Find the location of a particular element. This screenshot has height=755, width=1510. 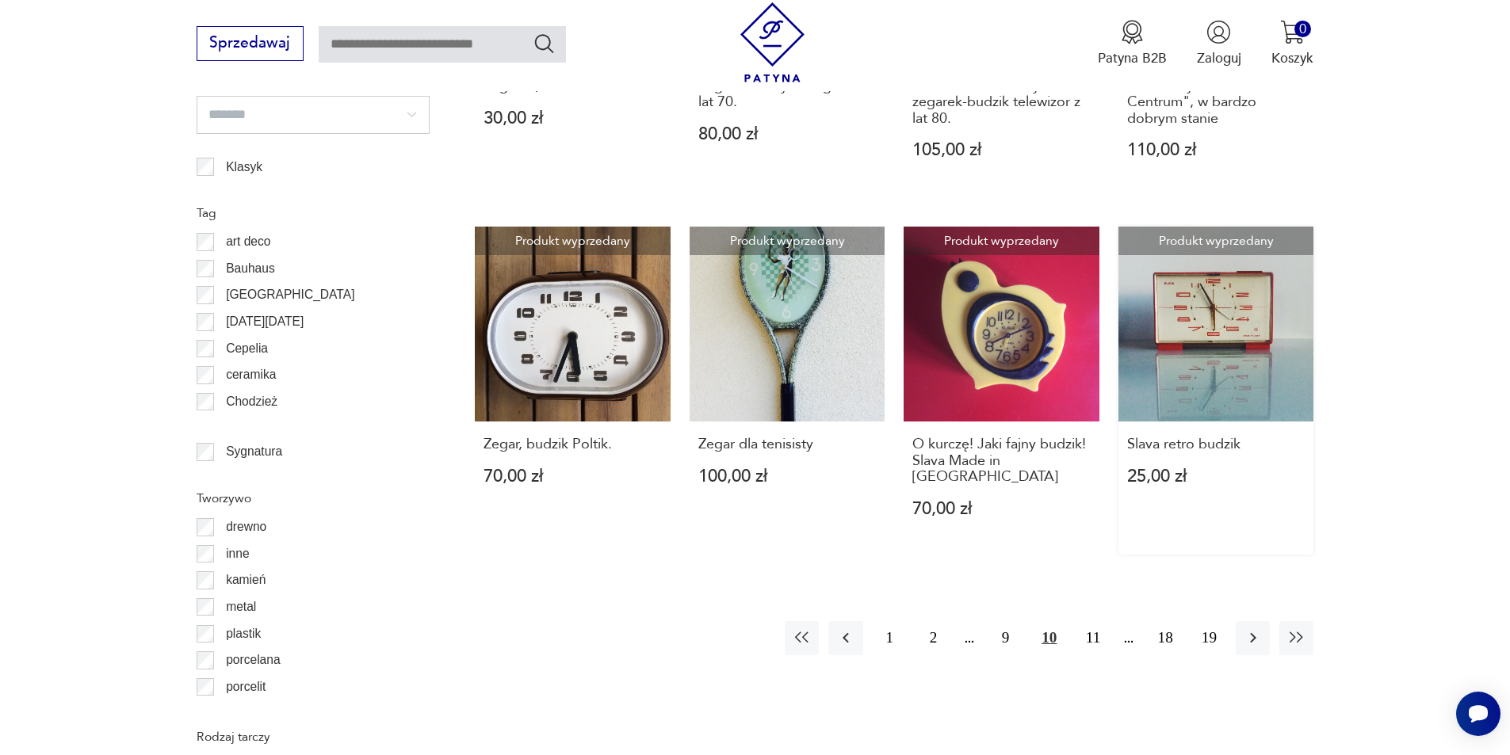

button: Patyna B2B is located at coordinates (1132, 44).